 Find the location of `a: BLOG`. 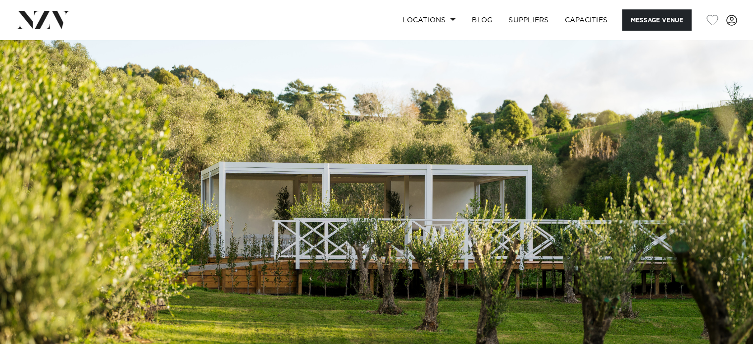

a: BLOG is located at coordinates (482, 20).